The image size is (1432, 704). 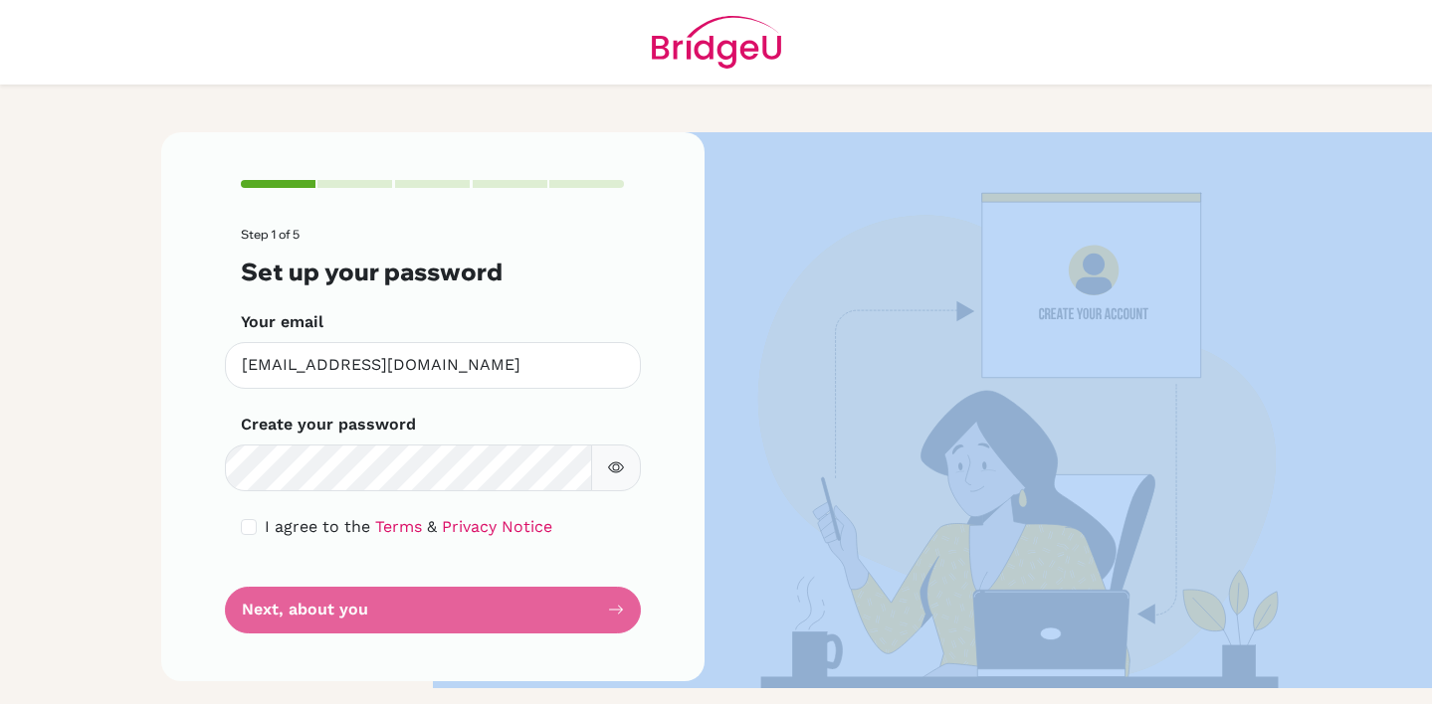 What do you see at coordinates (433, 365) in the screenshot?
I see `input: Insert your email*` at bounding box center [433, 365].